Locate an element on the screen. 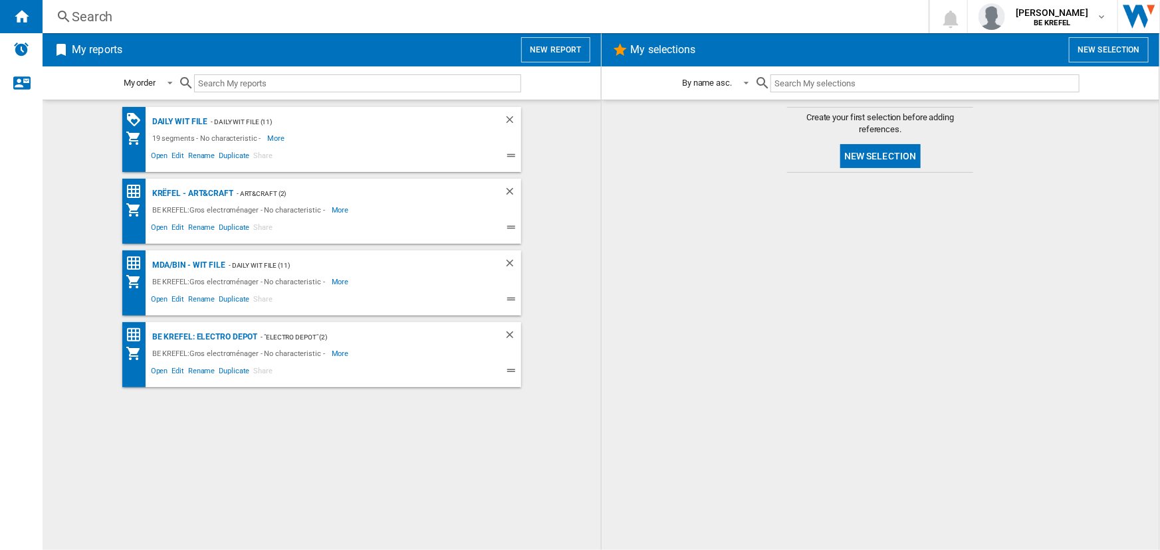  div: - Art&Craft (2) is located at coordinates (355, 193).